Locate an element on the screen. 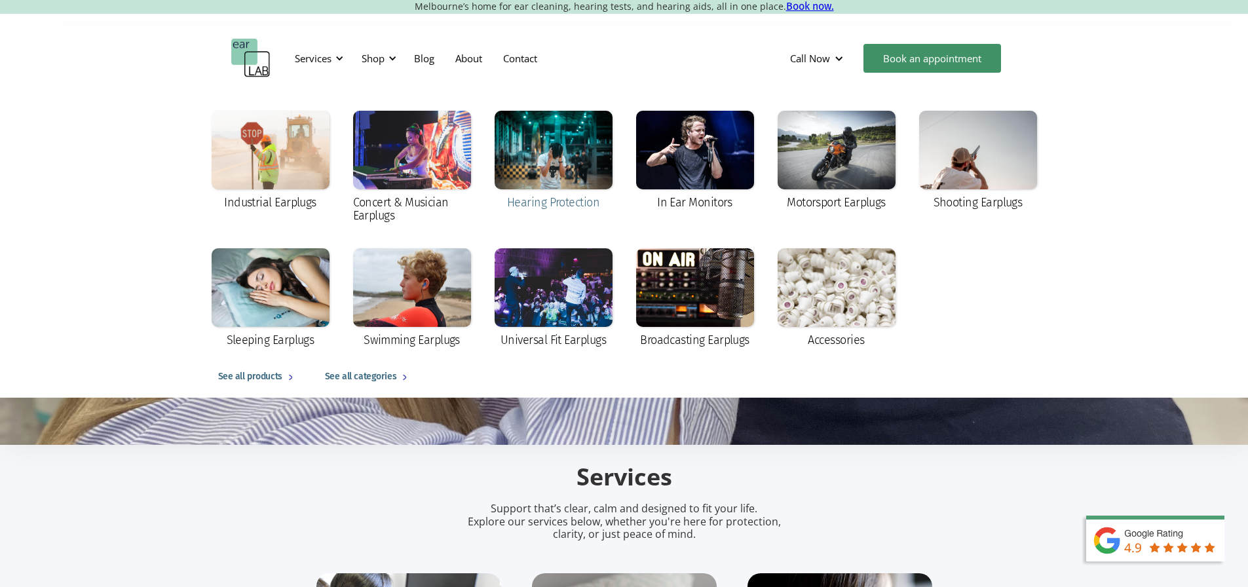 Image resolution: width=1248 pixels, height=587 pixels. div: Motorsport Earplugs is located at coordinates (836, 202).